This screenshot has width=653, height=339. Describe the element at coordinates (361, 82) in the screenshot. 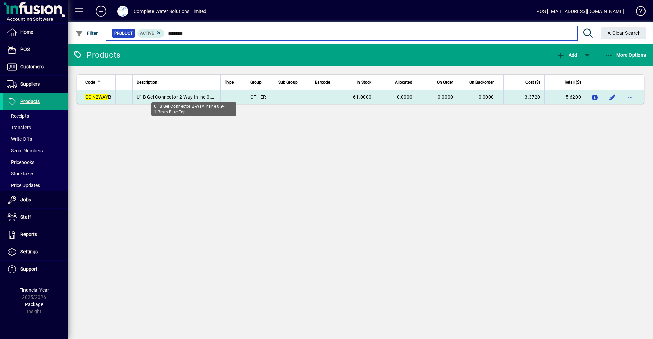

I see `div: In Stock` at that location.